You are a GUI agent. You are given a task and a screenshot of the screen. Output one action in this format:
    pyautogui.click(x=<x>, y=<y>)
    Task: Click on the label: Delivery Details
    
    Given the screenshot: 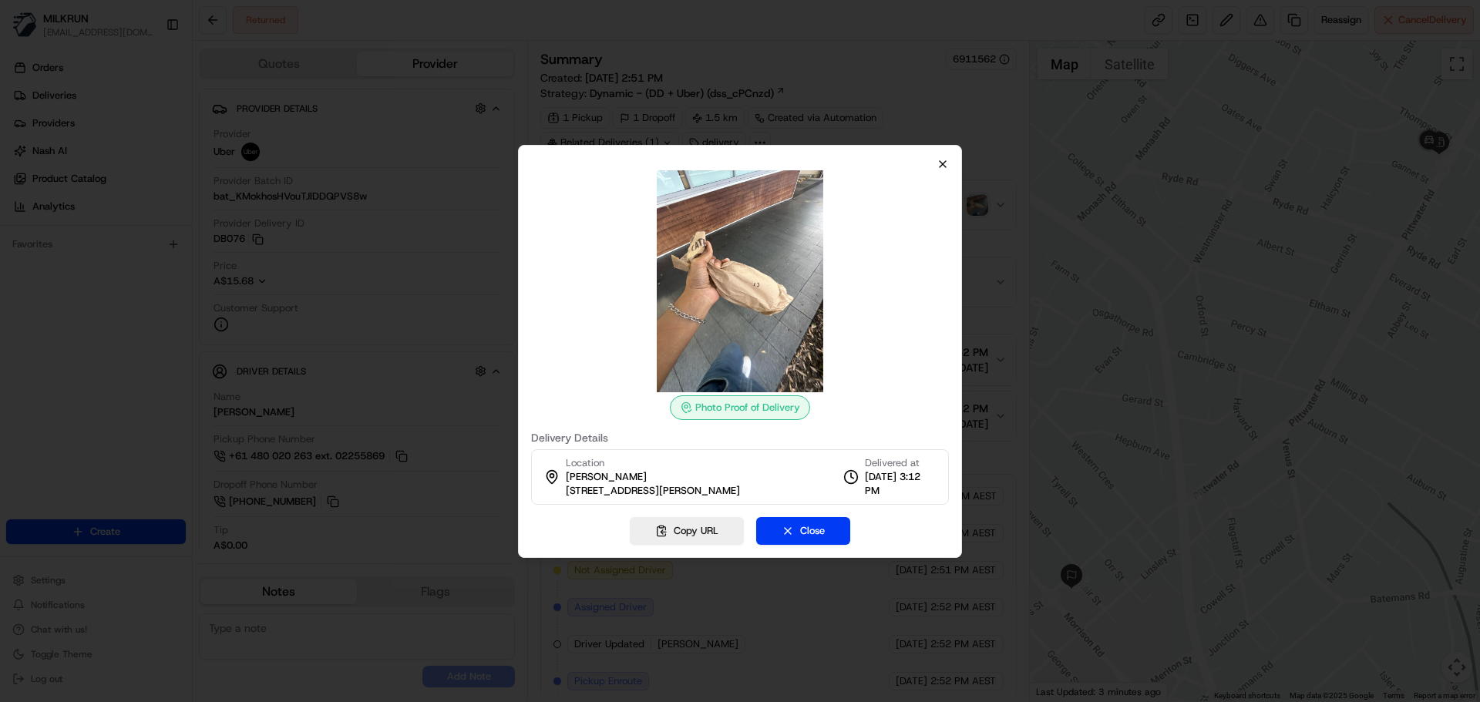 What is the action you would take?
    pyautogui.click(x=740, y=438)
    